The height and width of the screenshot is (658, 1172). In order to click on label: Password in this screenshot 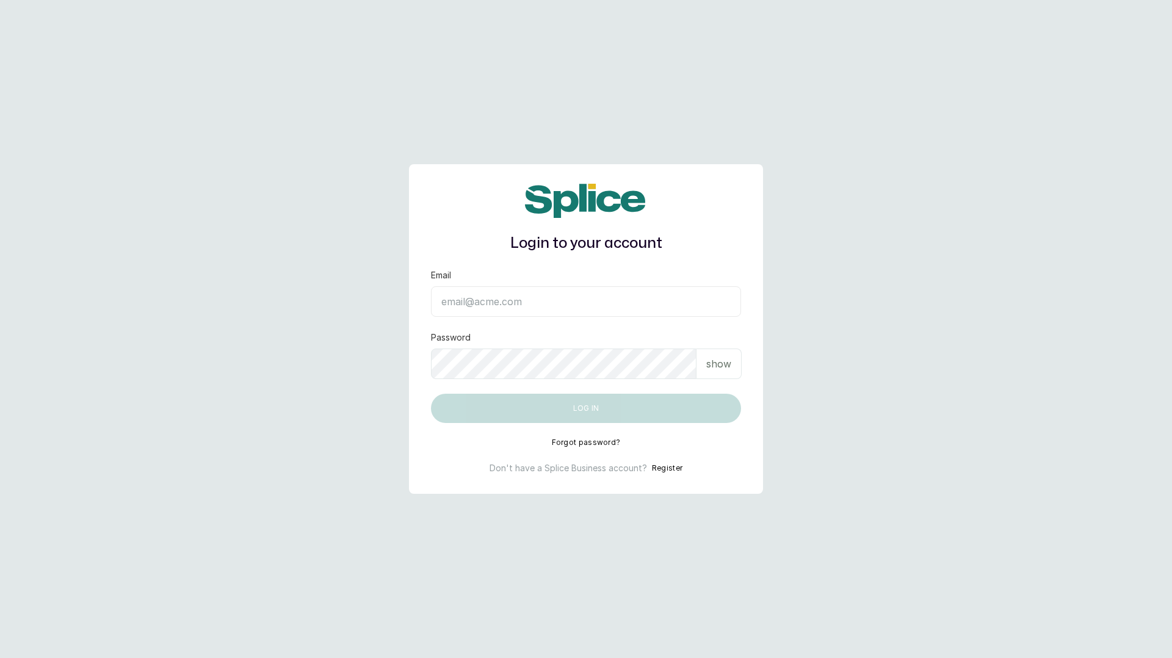, I will do `click(451, 338)`.